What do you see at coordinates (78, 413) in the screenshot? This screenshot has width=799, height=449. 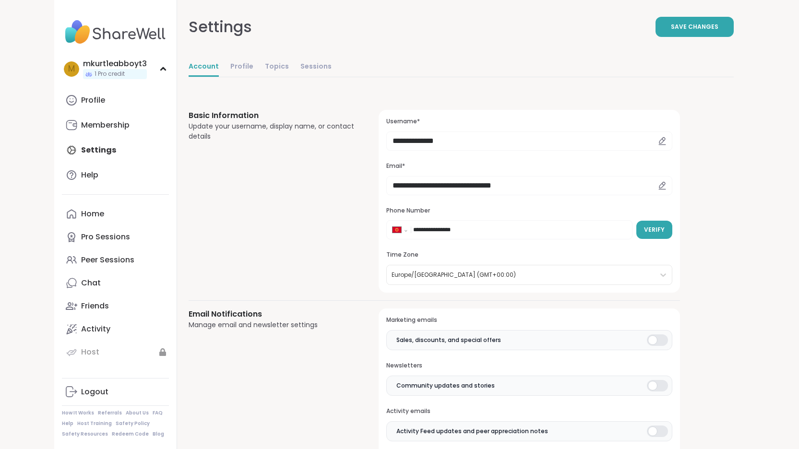 I see `a: How It Works` at bounding box center [78, 413].